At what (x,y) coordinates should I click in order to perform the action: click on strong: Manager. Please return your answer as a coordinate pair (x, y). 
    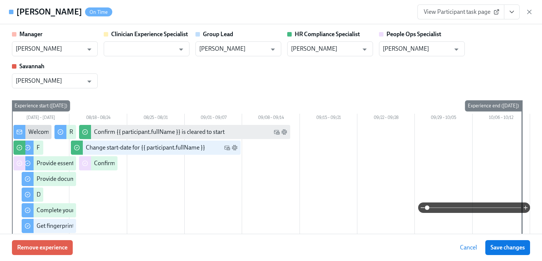
    Looking at the image, I should click on (31, 34).